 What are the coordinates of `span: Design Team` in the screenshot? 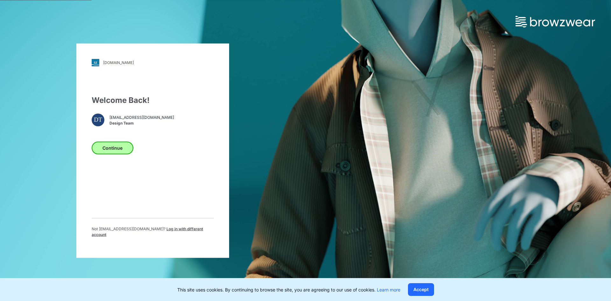 It's located at (142, 123).